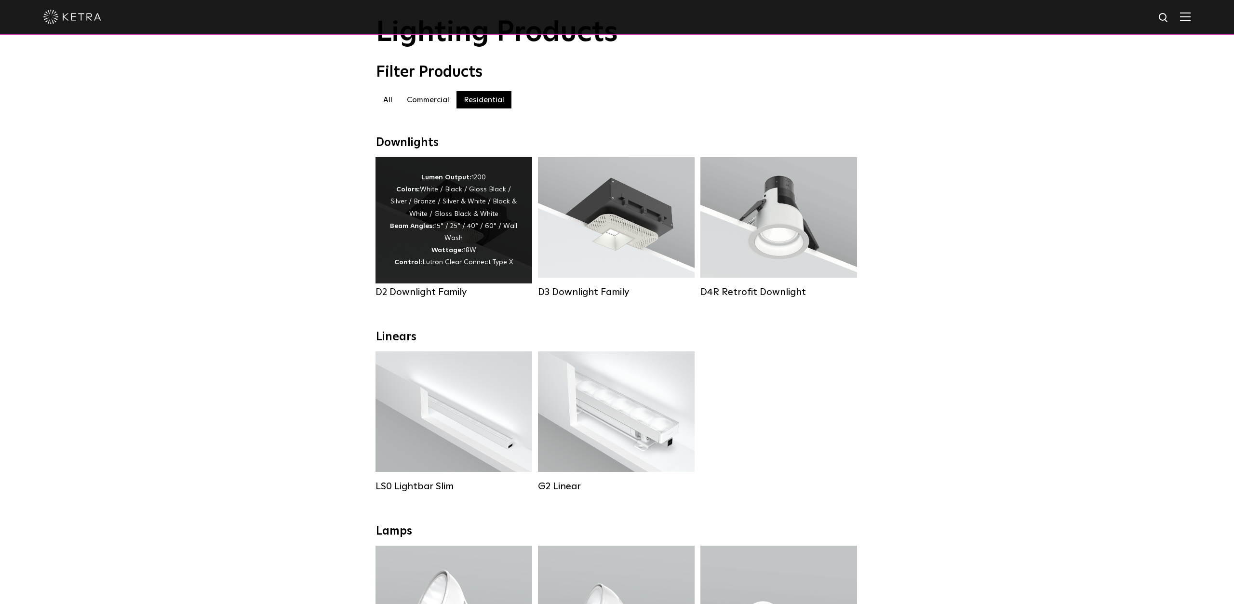  Describe the element at coordinates (453, 486) in the screenshot. I see `div: LS0 Lightbar Slim` at that location.